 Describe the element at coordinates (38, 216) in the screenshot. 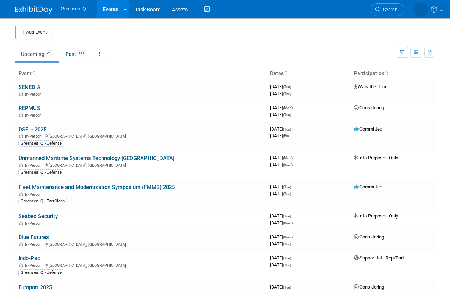

I see `a: Seabed Security` at that location.